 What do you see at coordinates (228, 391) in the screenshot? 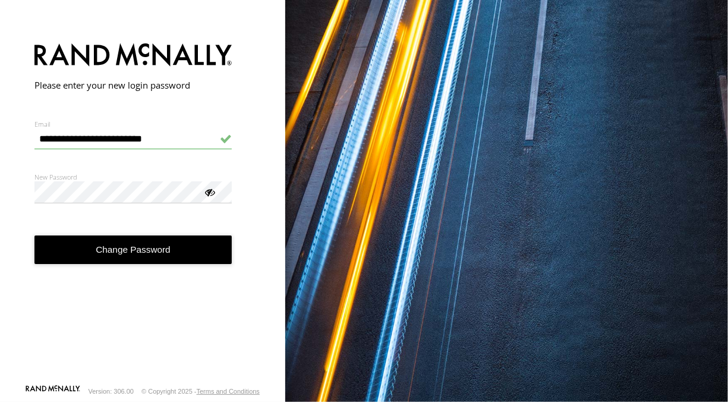
I see `a: Terms and Conditions` at bounding box center [228, 391].